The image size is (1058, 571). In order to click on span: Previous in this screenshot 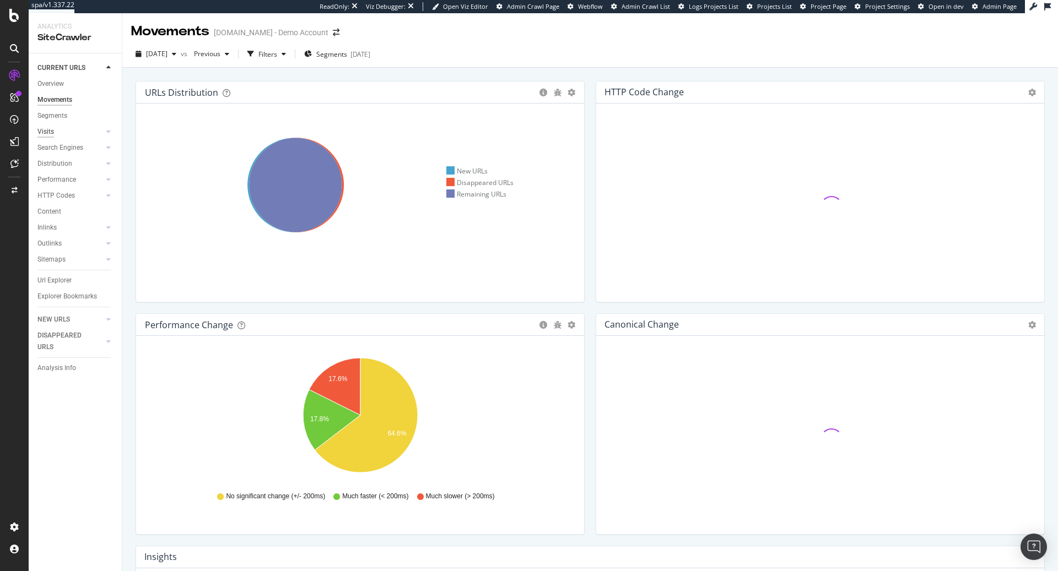, I will do `click(205, 53)`.